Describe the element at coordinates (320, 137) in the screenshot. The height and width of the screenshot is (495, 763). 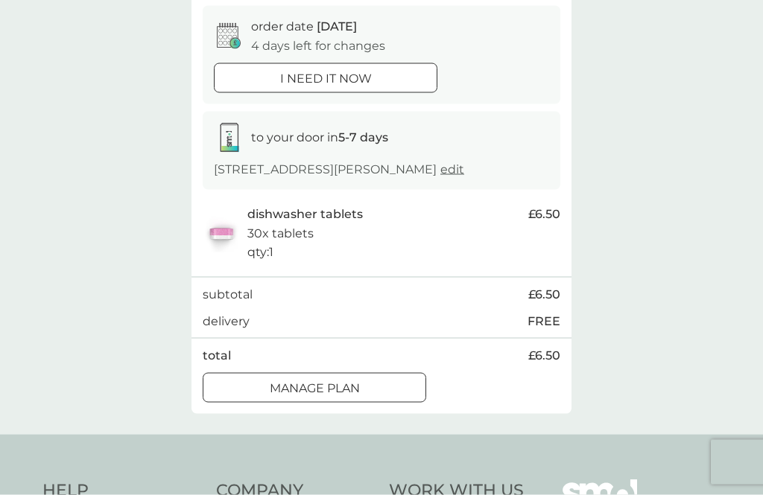
I see `span: to your door in` at that location.